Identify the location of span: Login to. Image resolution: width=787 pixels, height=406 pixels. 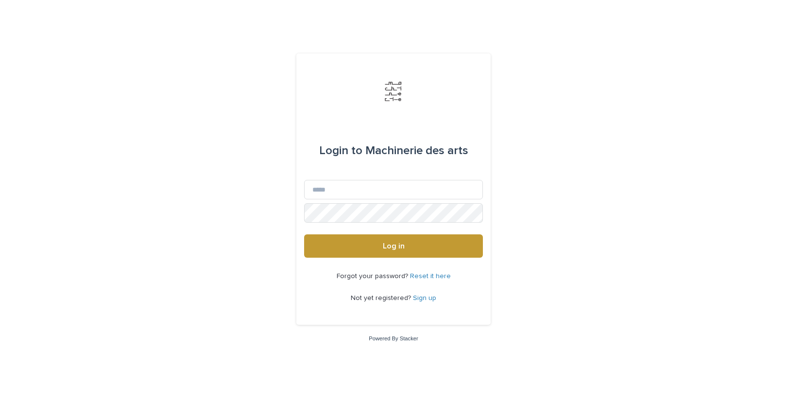
(341, 151).